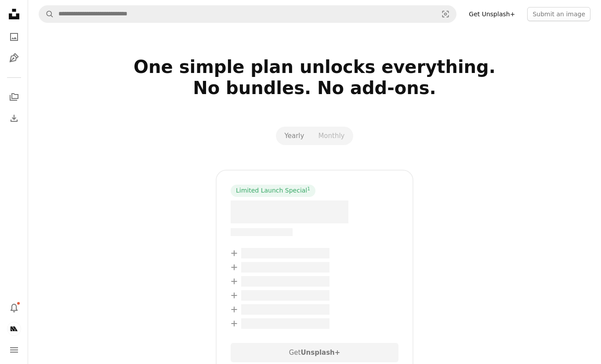 This screenshot has width=601, height=364. Describe the element at coordinates (331, 136) in the screenshot. I see `button: Monthly` at that location.